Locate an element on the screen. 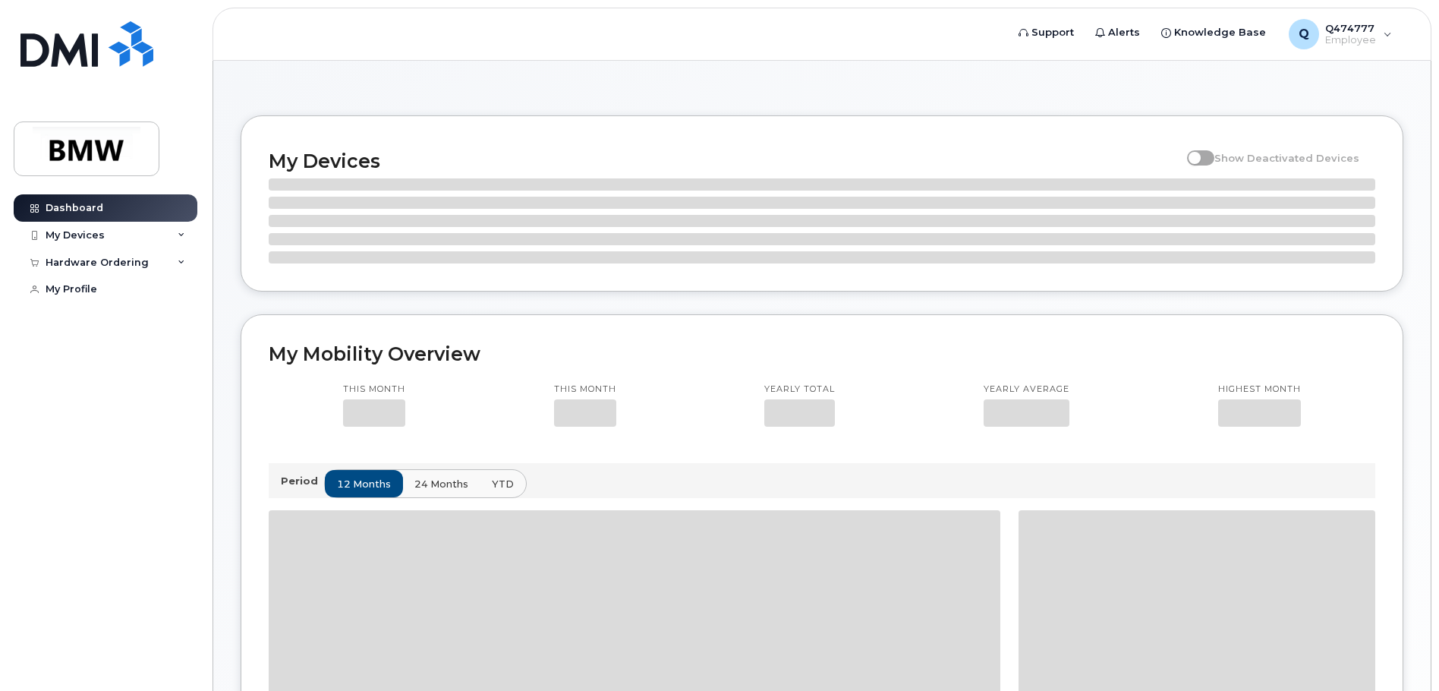  p: Yearly average is located at coordinates (1026, 389).